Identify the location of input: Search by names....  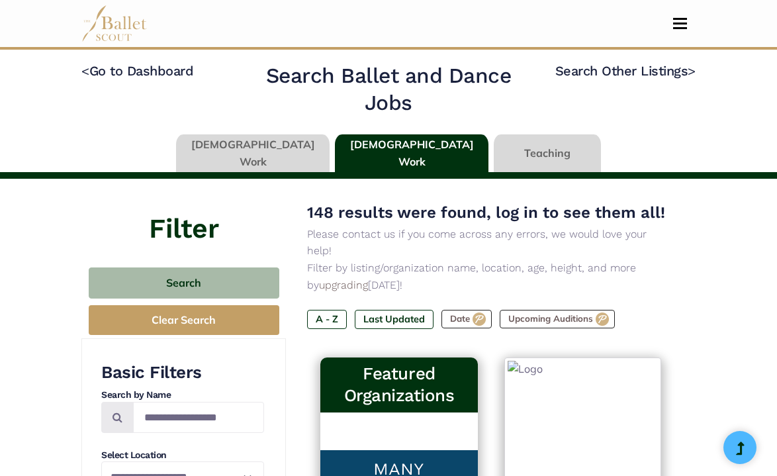
(199, 417).